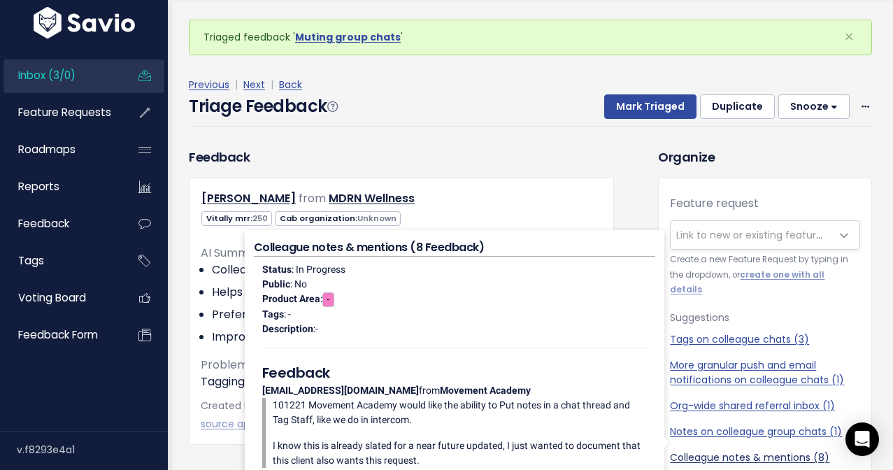 Image resolution: width=893 pixels, height=470 pixels. I want to click on a: MDRN Wellness, so click(371, 198).